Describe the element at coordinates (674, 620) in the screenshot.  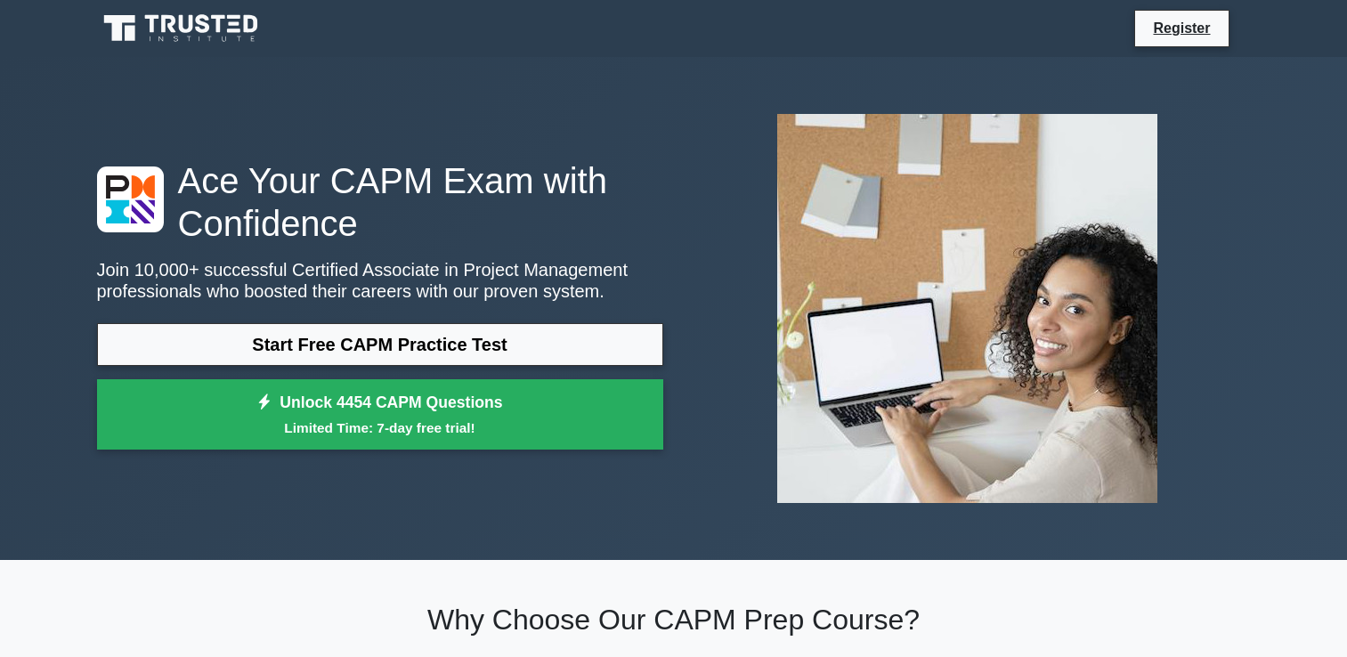
I see `h2: Why Choose Our CAPM Prep Course?` at that location.